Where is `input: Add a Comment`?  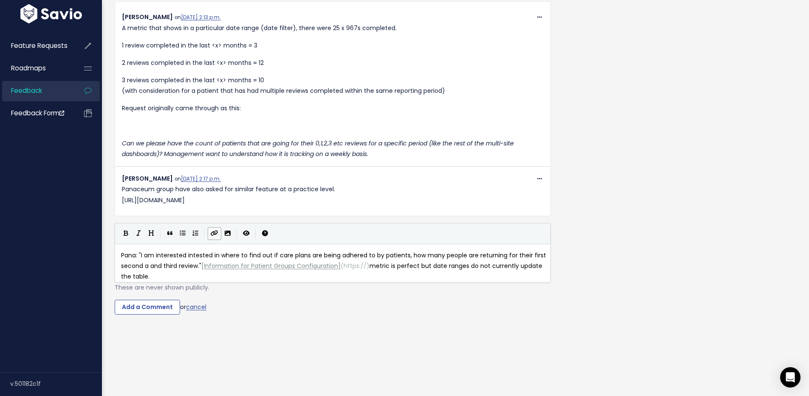
input: Add a Comment is located at coordinates (147, 308).